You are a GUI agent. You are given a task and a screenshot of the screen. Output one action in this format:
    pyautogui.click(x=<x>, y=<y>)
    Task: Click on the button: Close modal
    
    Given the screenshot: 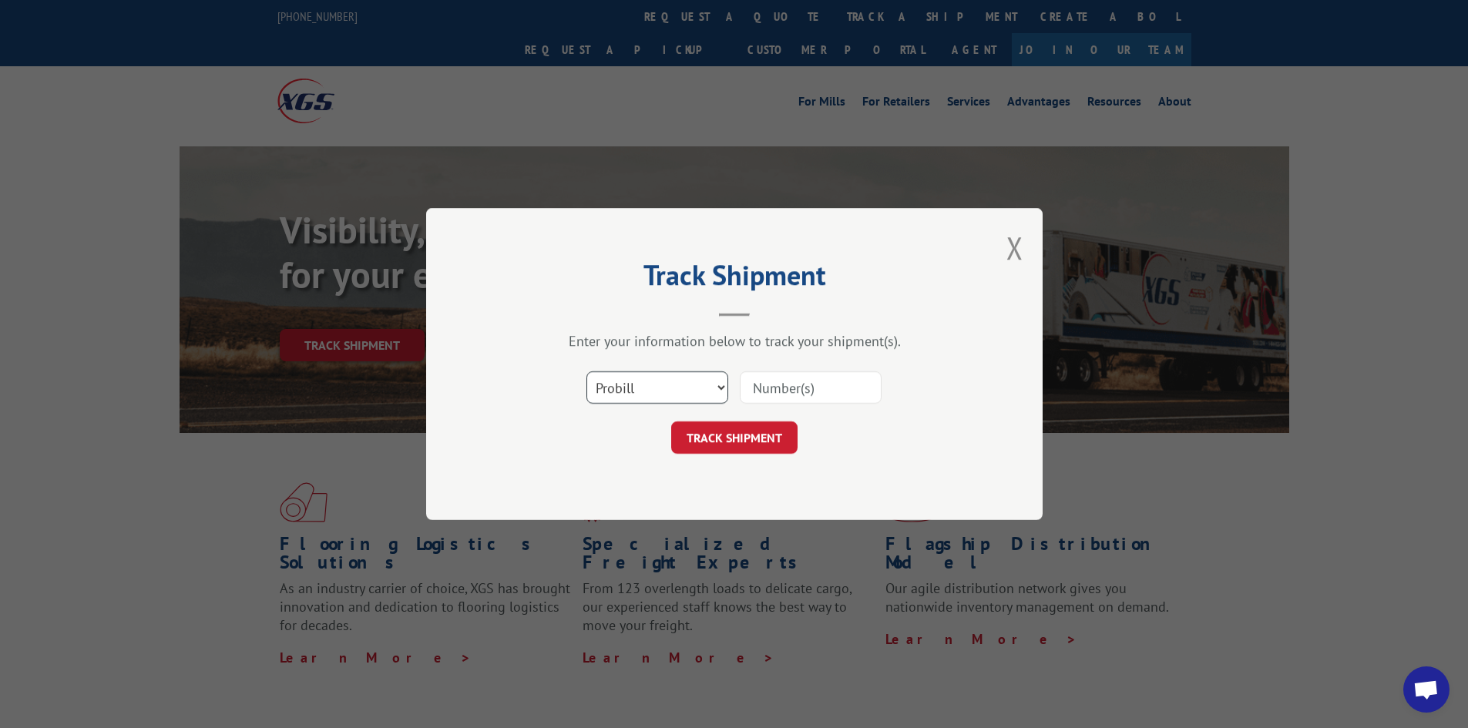 What is the action you would take?
    pyautogui.click(x=1015, y=247)
    